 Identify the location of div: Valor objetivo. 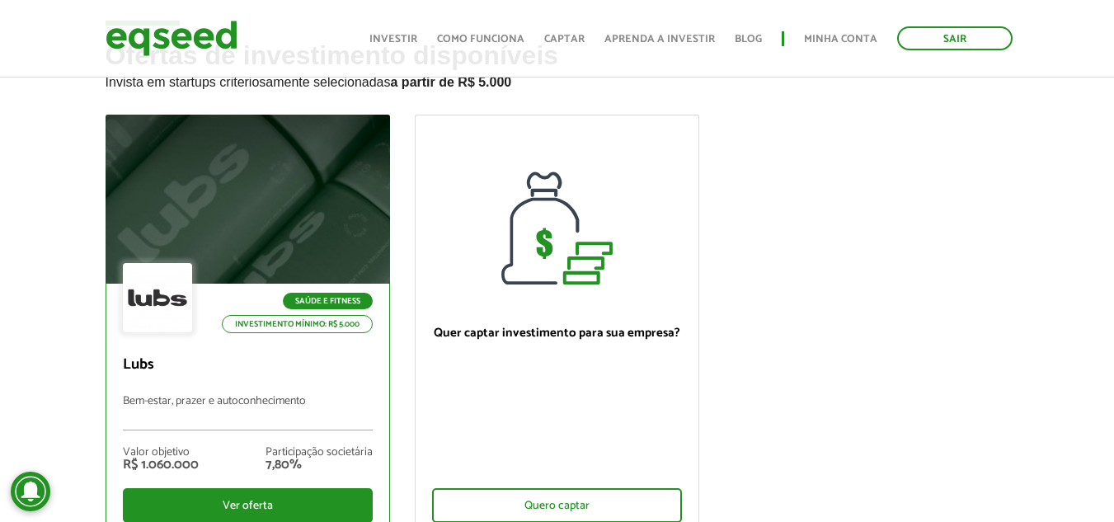
(161, 453).